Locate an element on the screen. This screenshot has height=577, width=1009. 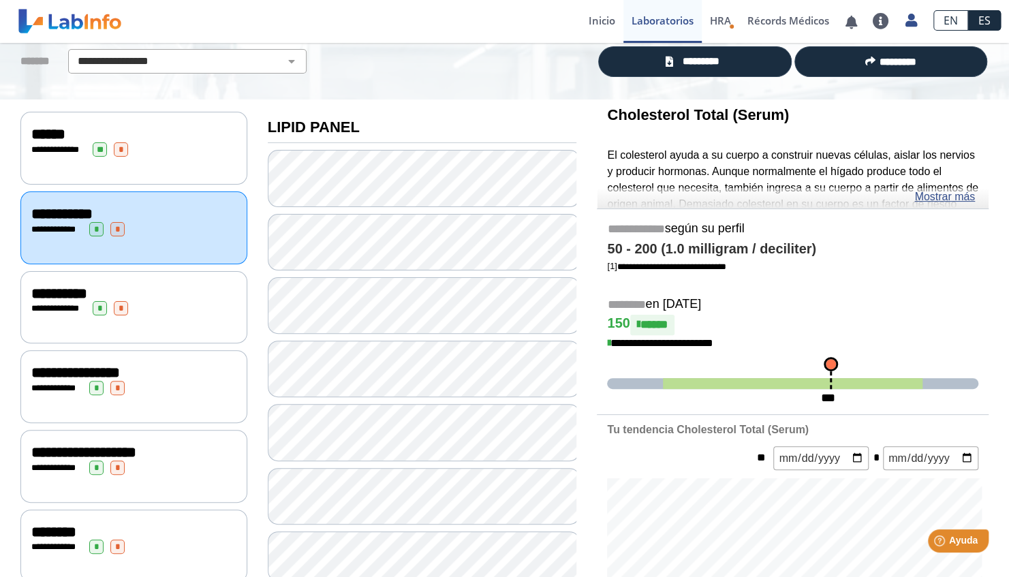
a: Mostrar más is located at coordinates (944, 197).